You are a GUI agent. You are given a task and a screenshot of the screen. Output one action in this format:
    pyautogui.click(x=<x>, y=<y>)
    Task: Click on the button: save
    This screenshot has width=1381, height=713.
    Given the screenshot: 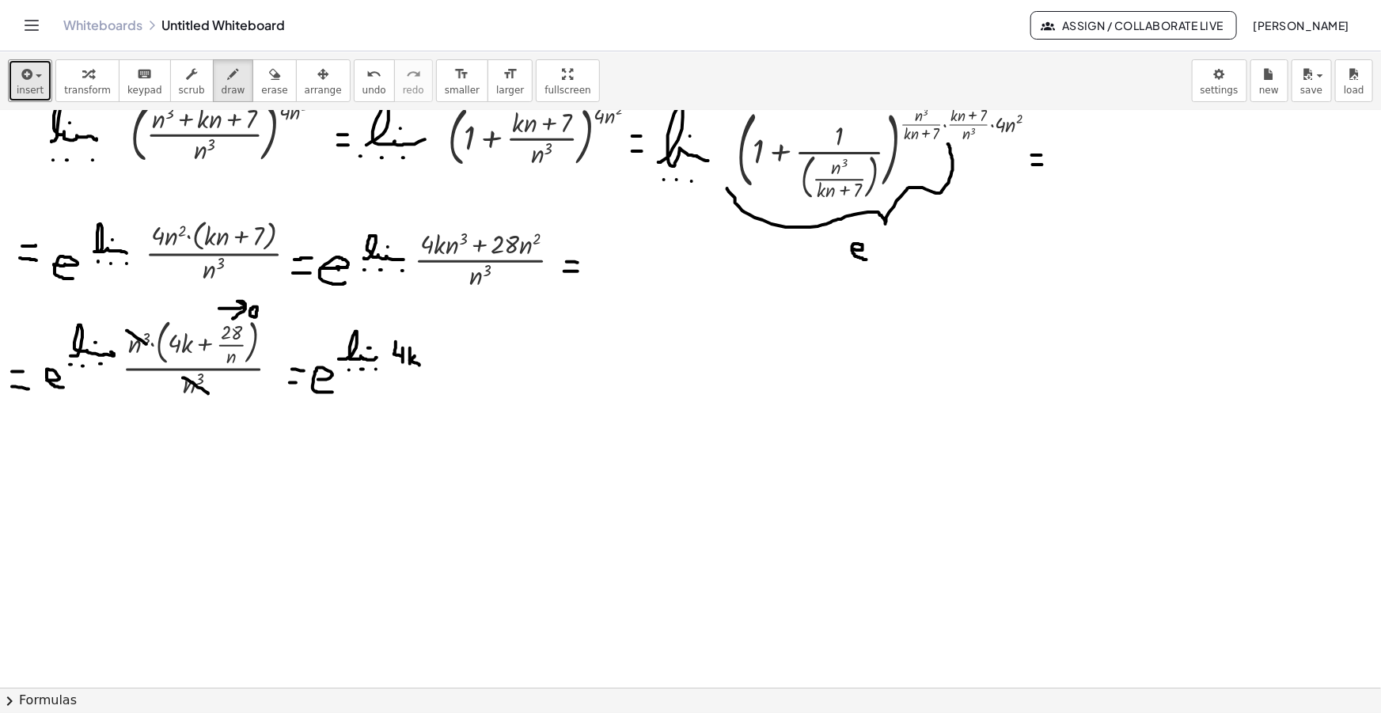 What is the action you would take?
    pyautogui.click(x=1311, y=81)
    